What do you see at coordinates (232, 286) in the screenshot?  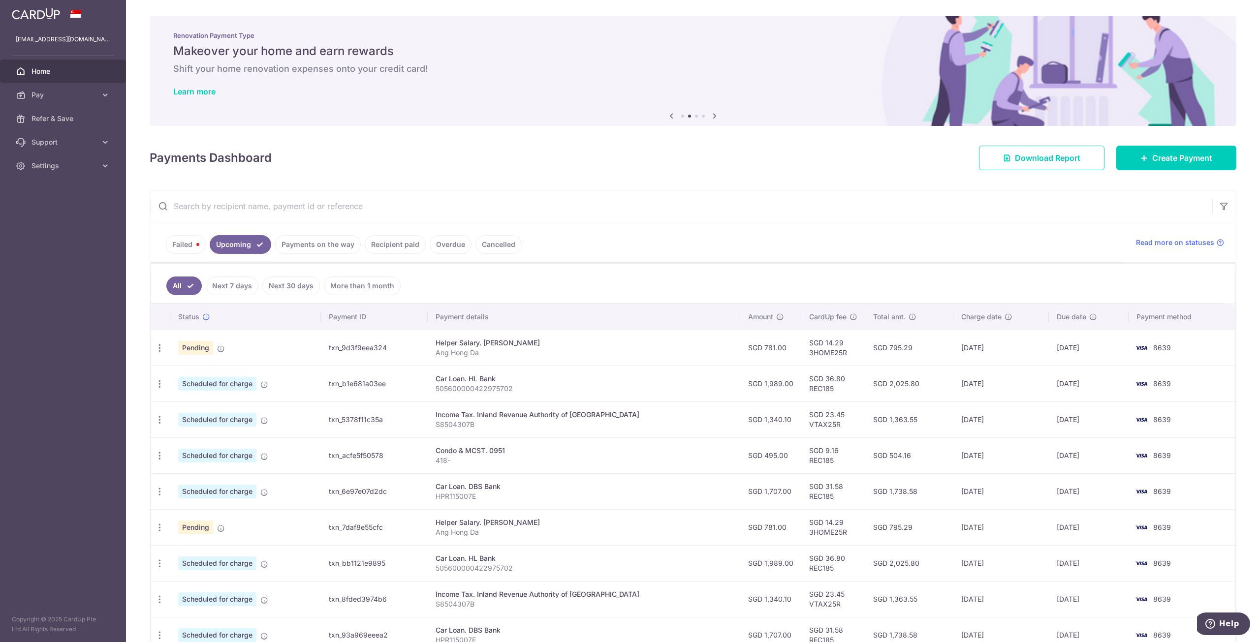 I see `a: Next 7 days` at bounding box center [232, 286].